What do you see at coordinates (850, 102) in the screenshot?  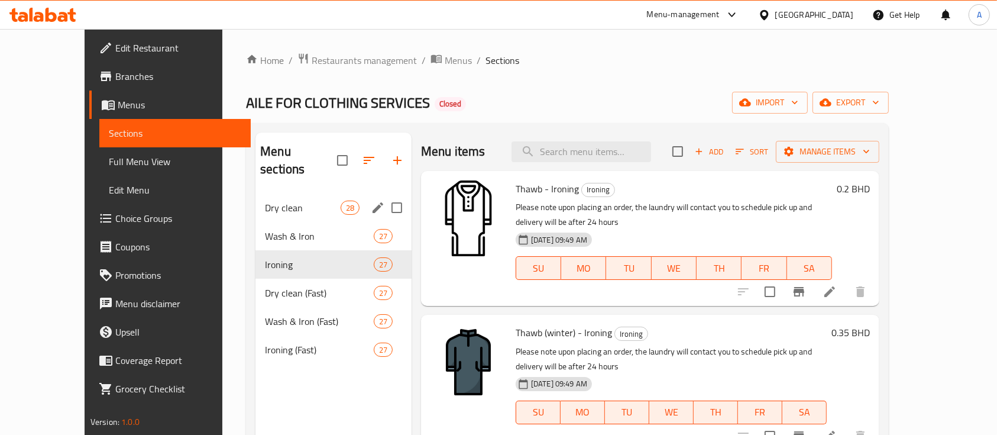 I see `button: export` at bounding box center [850, 102].